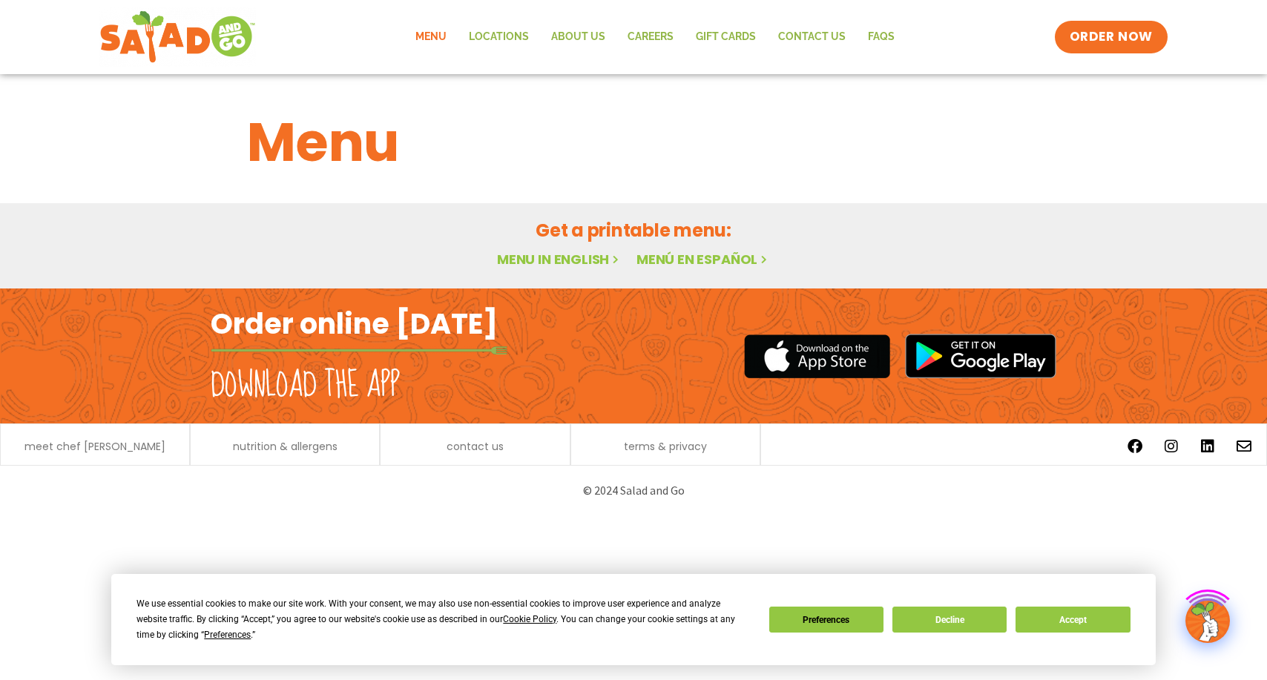 This screenshot has width=1267, height=680. I want to click on span: contact us, so click(475, 446).